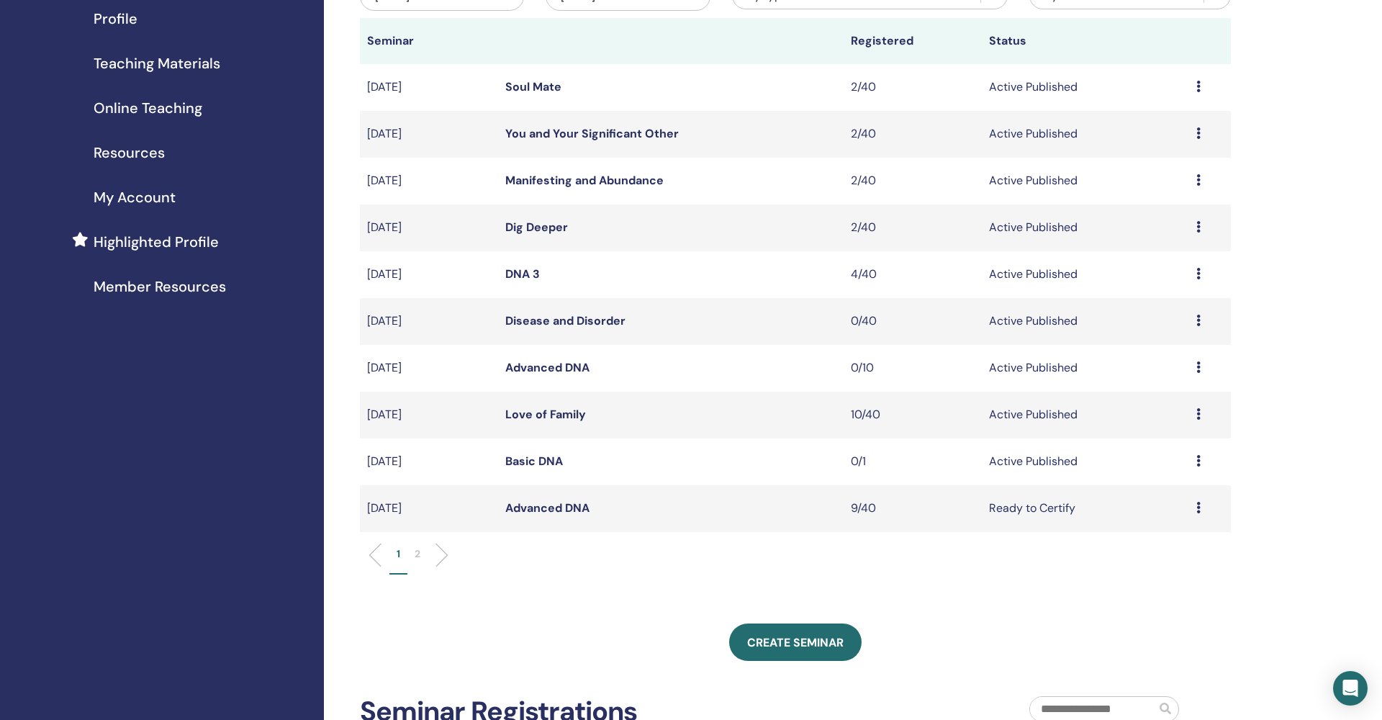 The width and height of the screenshot is (1382, 720). I want to click on a: You and Your Significant Other, so click(592, 133).